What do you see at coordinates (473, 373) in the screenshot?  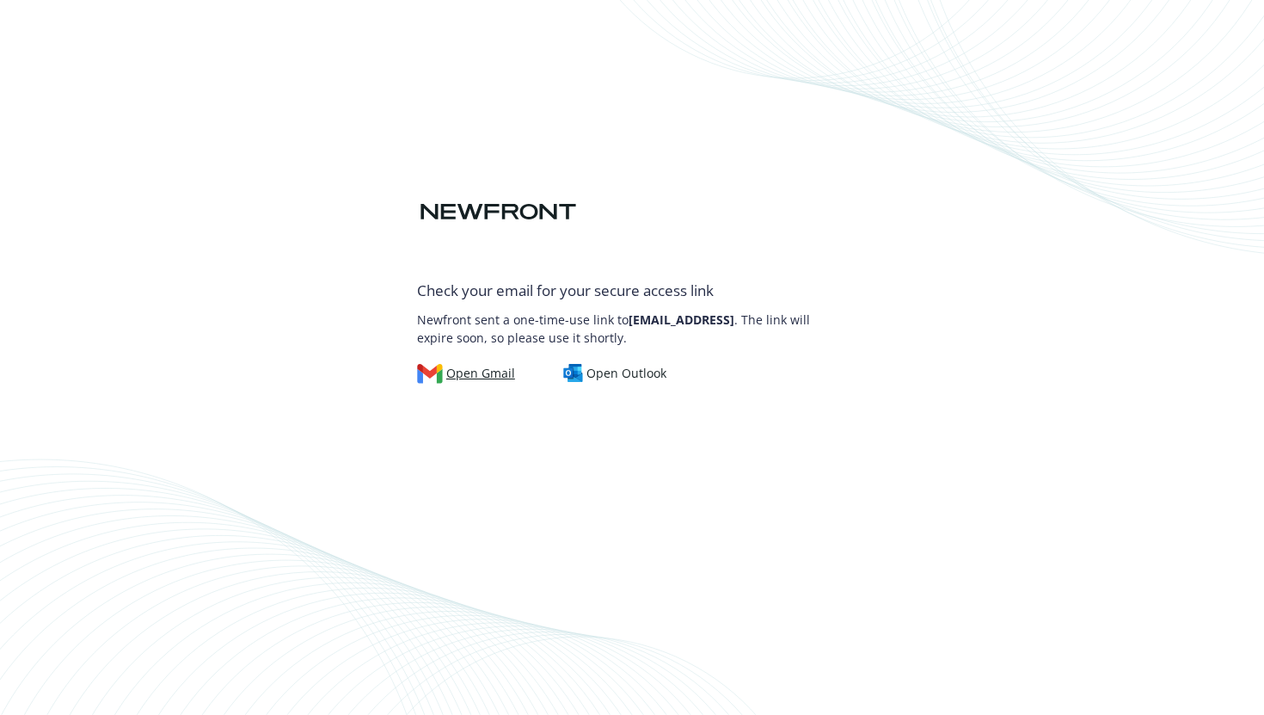 I see `a: Open Gmail` at bounding box center [473, 373].